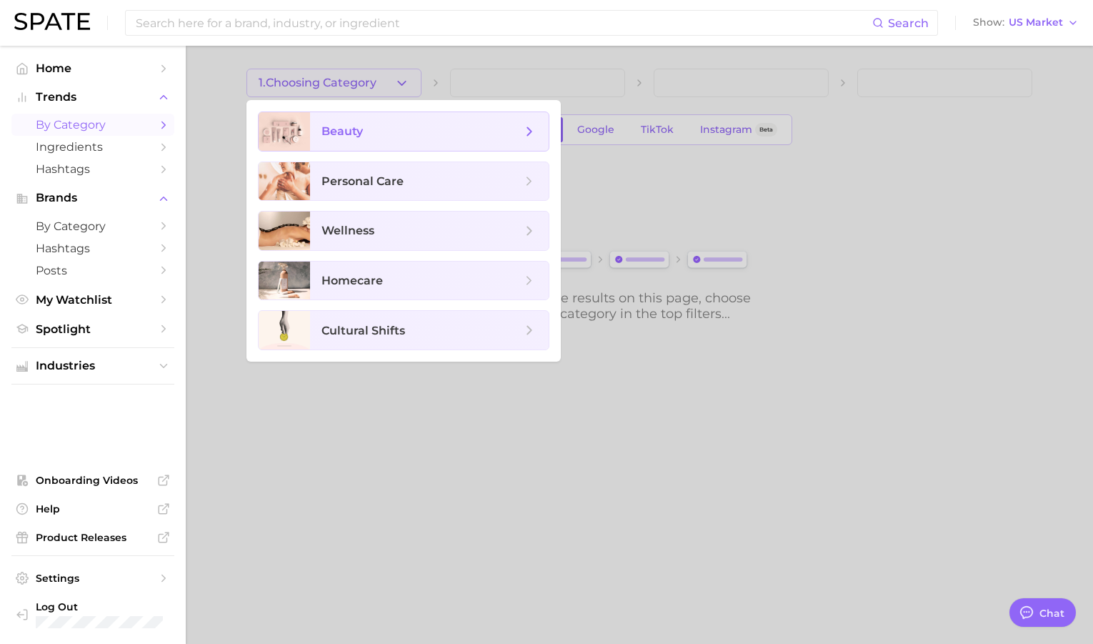  Describe the element at coordinates (93, 198) in the screenshot. I see `span: Brands` at that location.